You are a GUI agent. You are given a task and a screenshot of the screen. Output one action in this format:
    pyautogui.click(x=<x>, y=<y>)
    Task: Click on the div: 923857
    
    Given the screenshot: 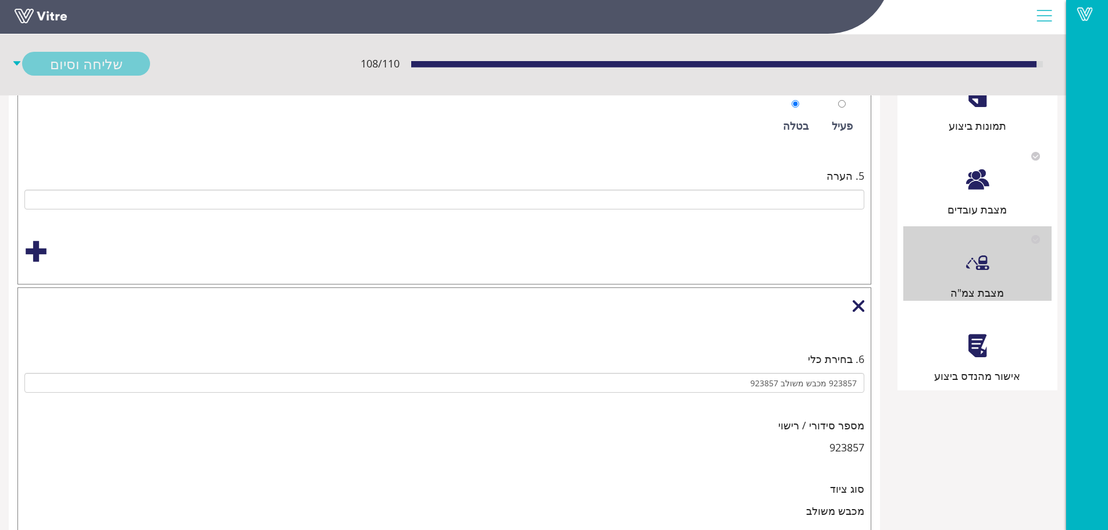 What is the action you would take?
    pyautogui.click(x=444, y=447)
    